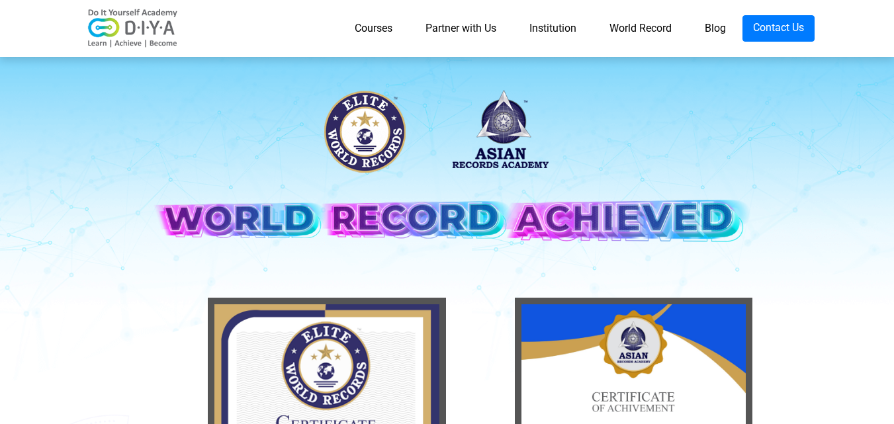  Describe the element at coordinates (553, 28) in the screenshot. I see `a: Institution` at that location.